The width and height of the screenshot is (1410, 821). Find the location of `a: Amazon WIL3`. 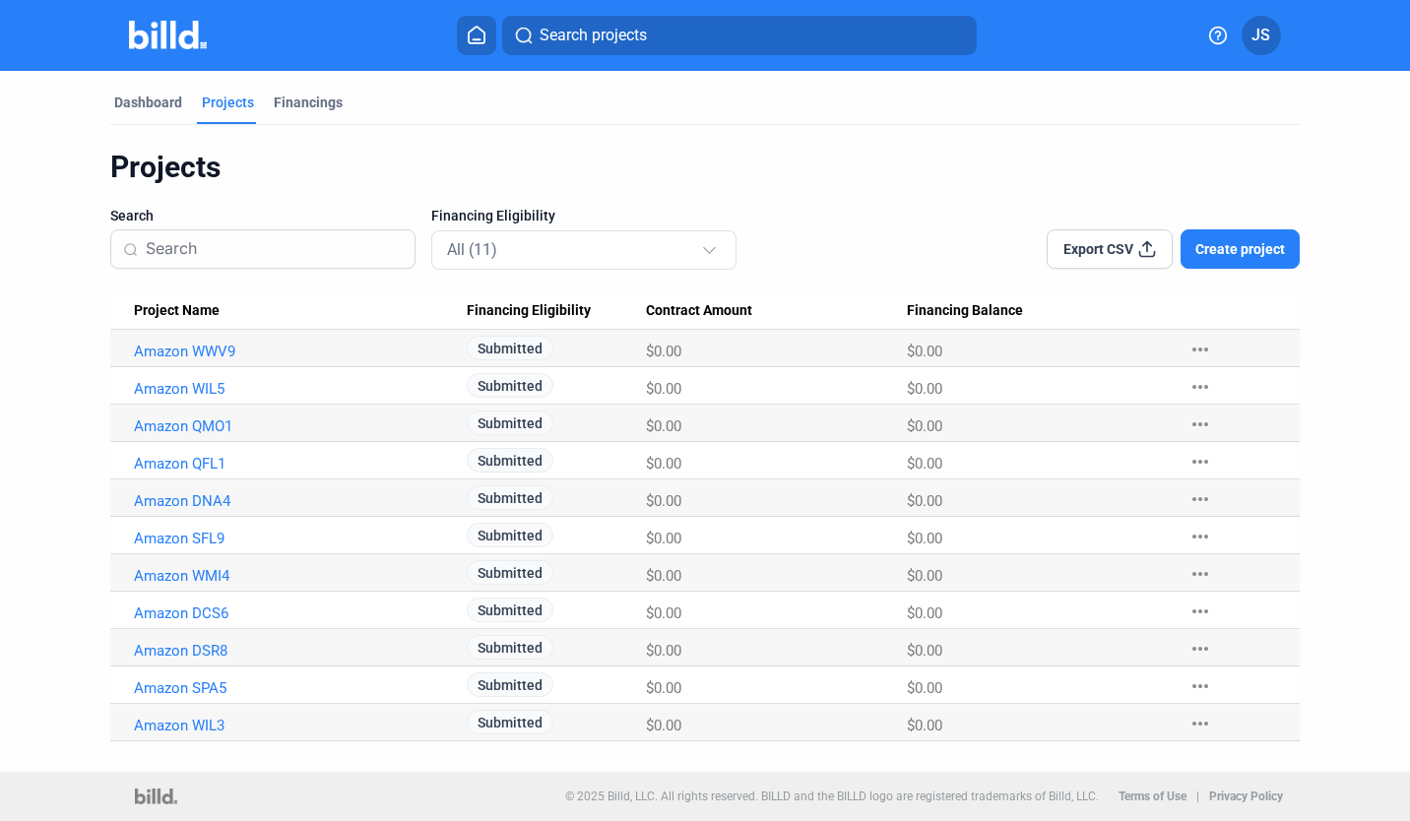

a: Amazon WIL3 is located at coordinates (291, 726).